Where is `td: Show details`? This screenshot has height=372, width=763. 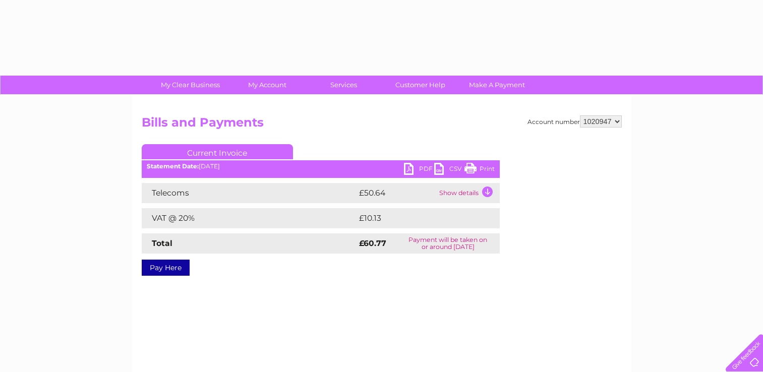 td: Show details is located at coordinates (468, 193).